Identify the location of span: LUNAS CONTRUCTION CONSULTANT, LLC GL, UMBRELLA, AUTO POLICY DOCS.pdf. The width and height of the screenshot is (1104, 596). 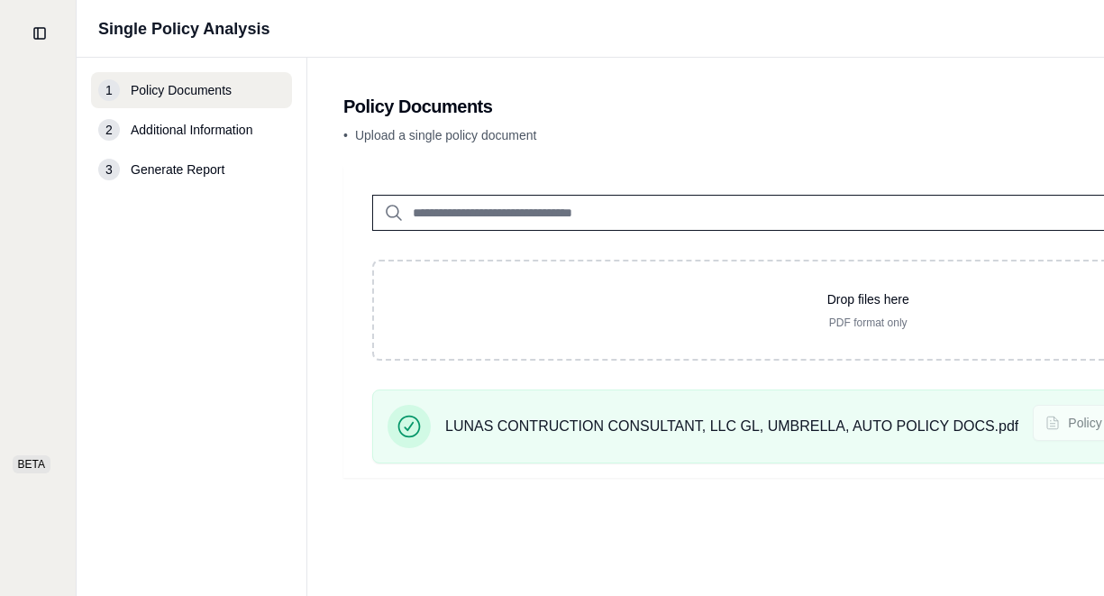
(732, 426).